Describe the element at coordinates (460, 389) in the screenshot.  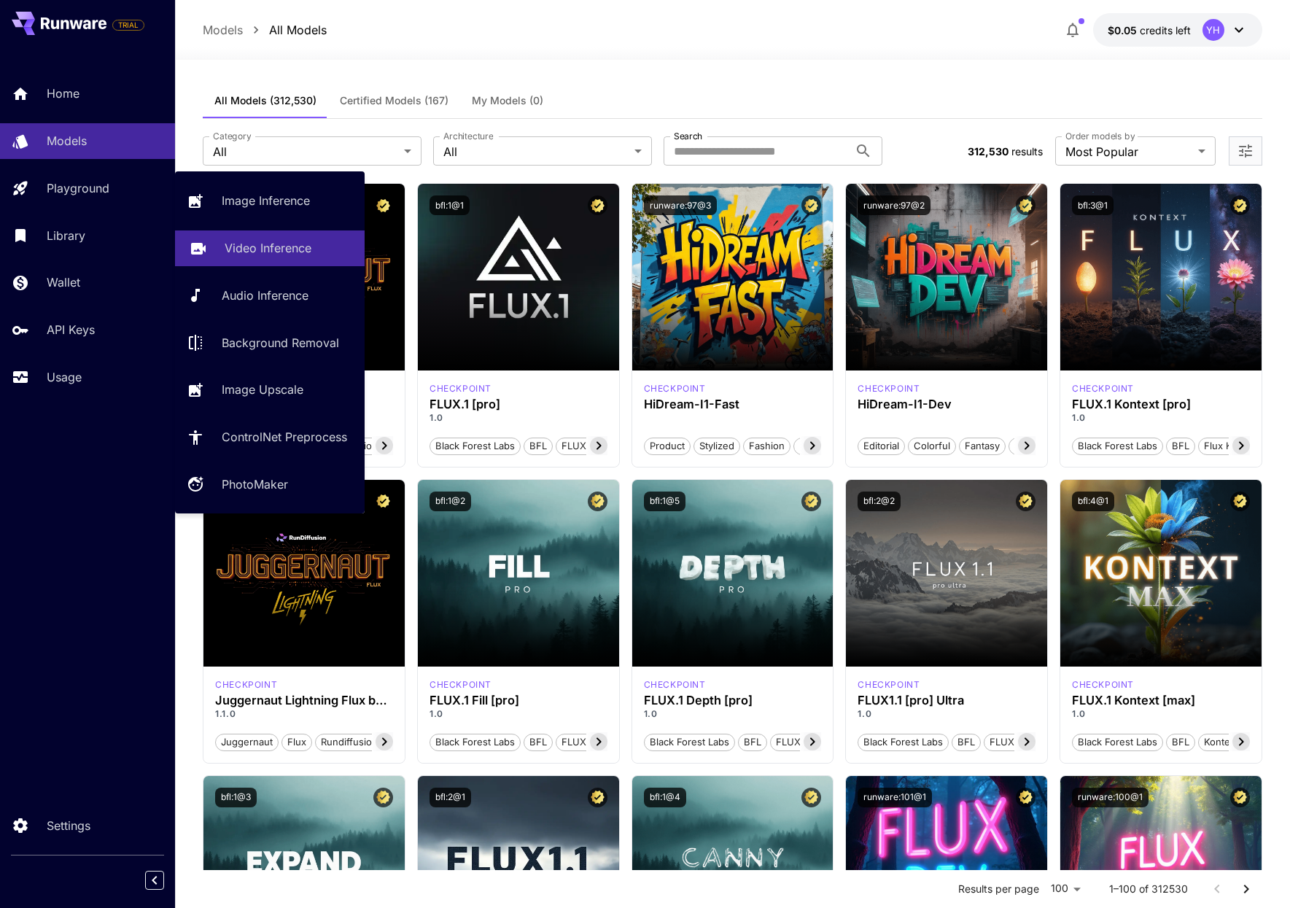
I see `div: fluxpro` at that location.